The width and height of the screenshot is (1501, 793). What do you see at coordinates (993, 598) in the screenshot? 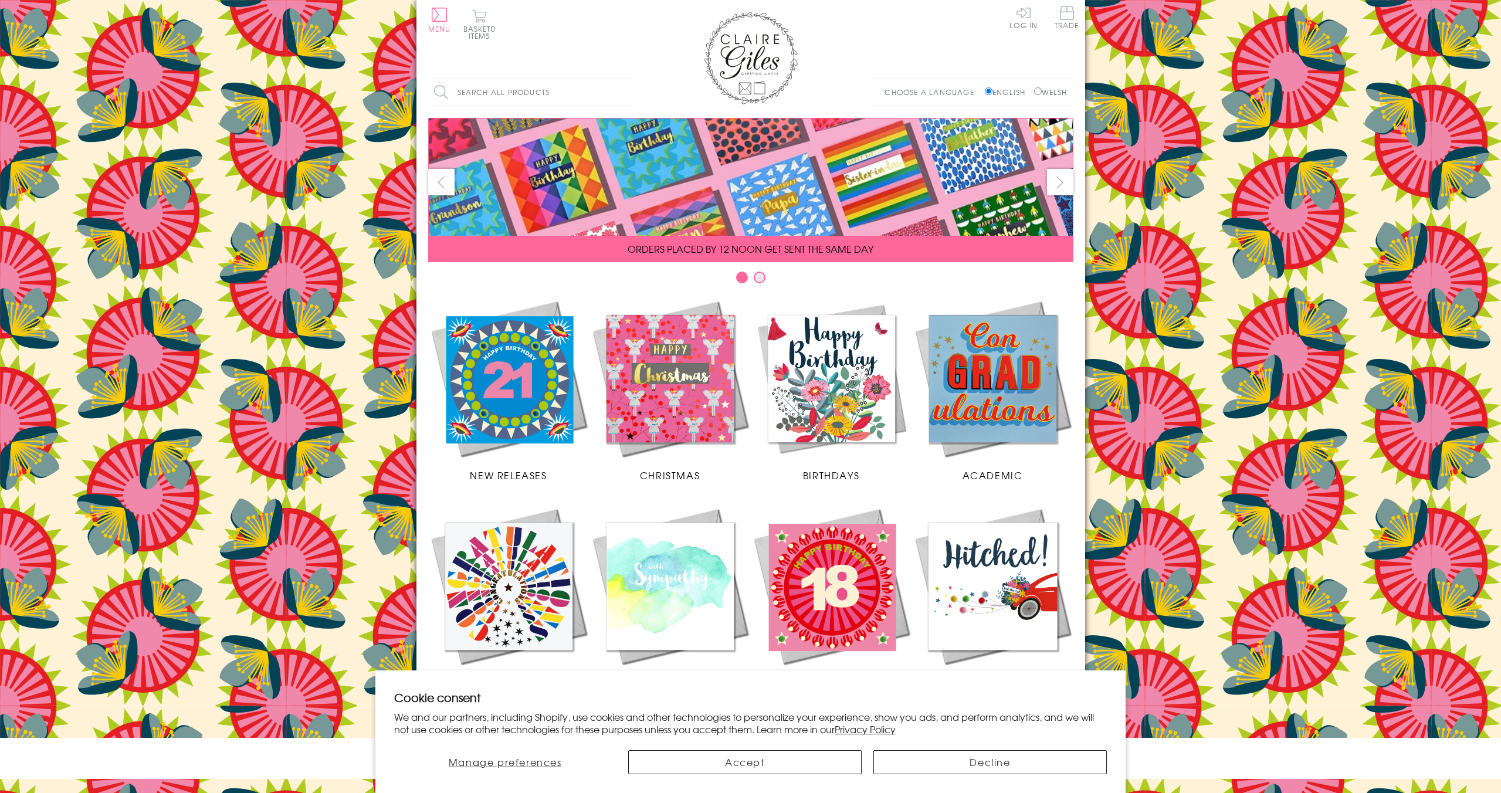
I see `a: Wedding Occasions` at bounding box center [993, 598].